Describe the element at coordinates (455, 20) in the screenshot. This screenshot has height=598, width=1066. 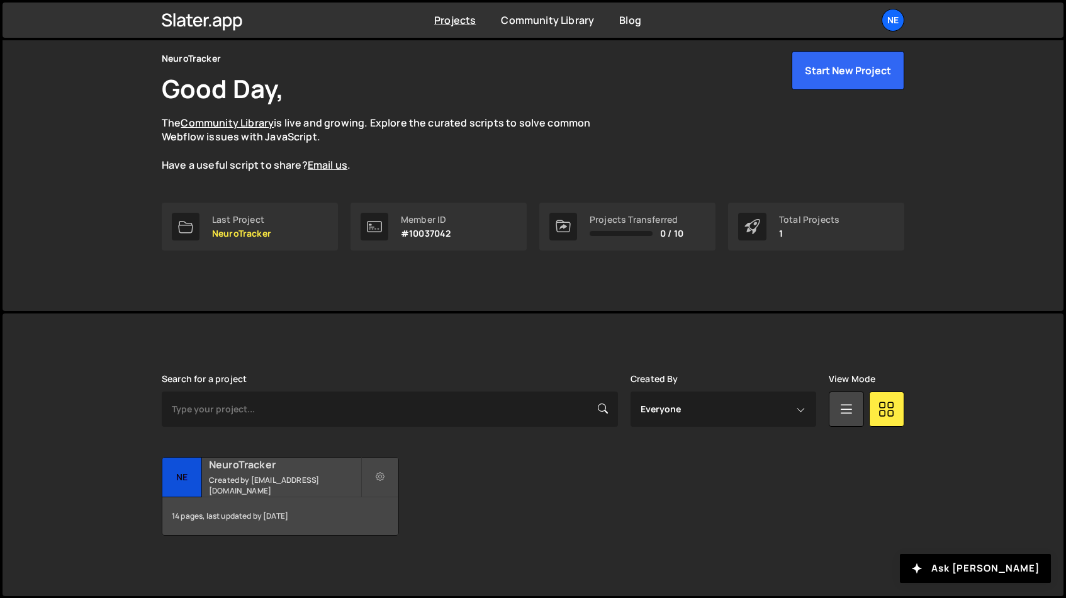
I see `a: Projects` at that location.